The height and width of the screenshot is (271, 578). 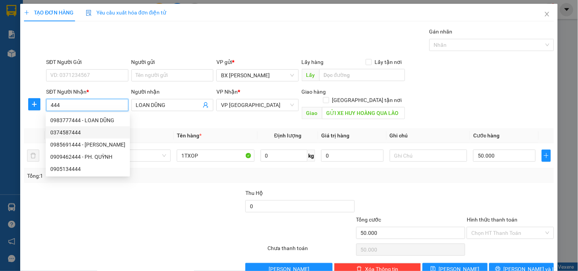 I want to click on span: close, so click(x=547, y=14).